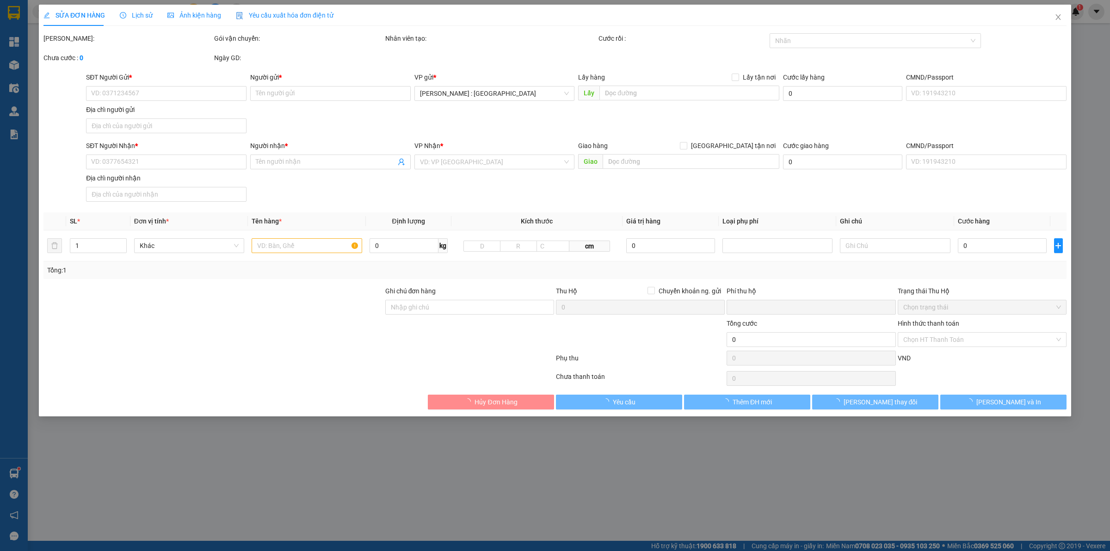 This screenshot has height=551, width=1110. I want to click on th: Ghi chú, so click(895, 221).